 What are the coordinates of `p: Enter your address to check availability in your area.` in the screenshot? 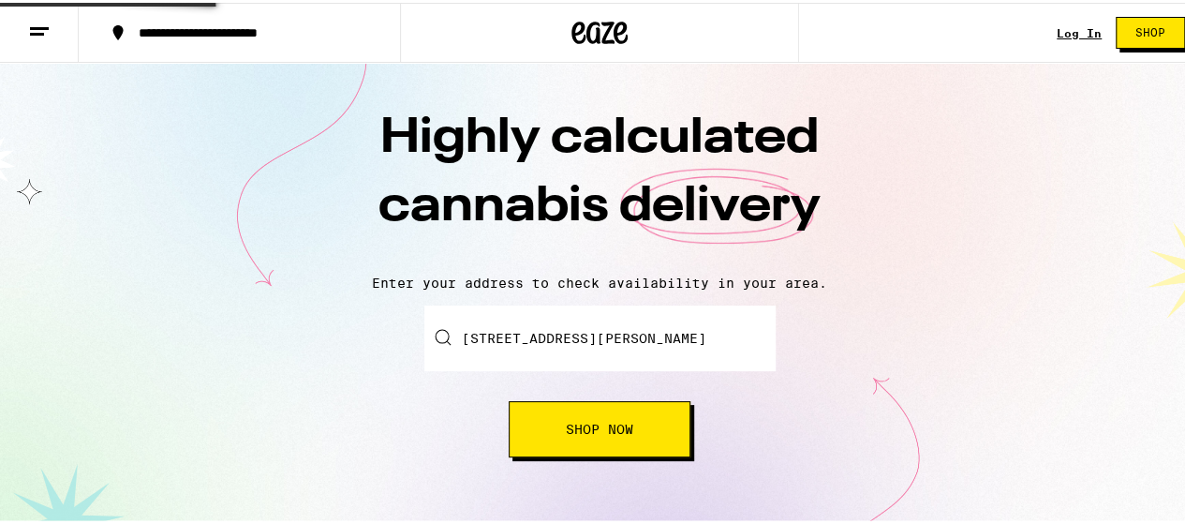 It's located at (600, 280).